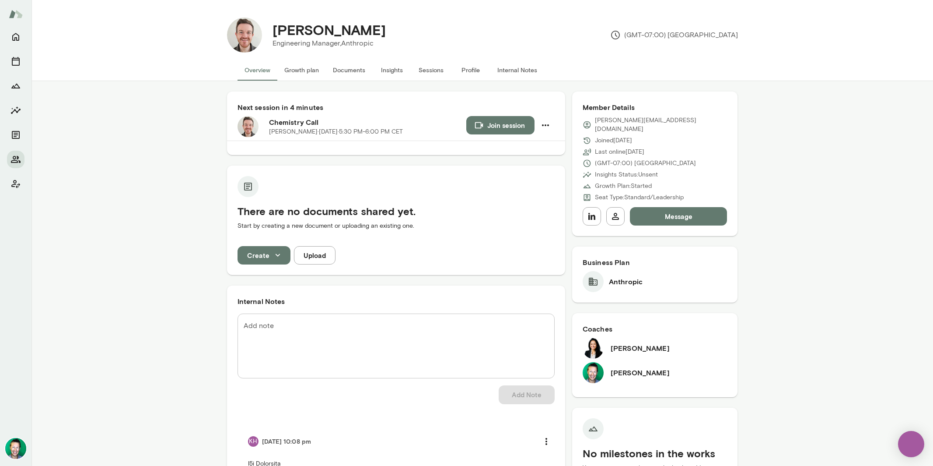 This screenshot has height=466, width=933. What do you see at coordinates (396, 301) in the screenshot?
I see `h6: Internal Notes` at bounding box center [396, 301].